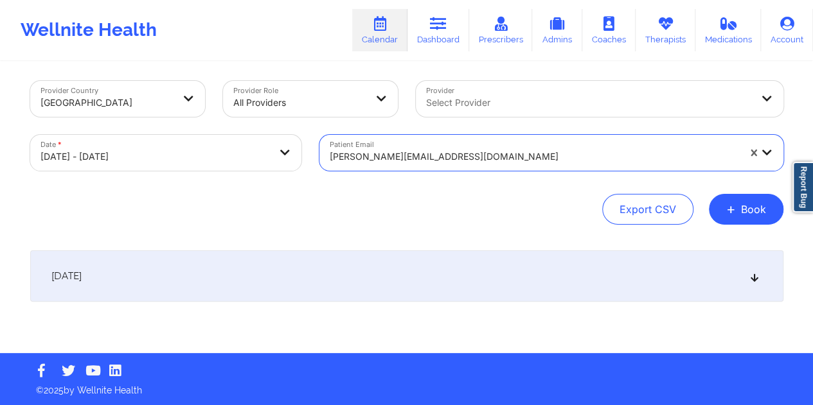 This screenshot has width=813, height=405. I want to click on button: Export CSV, so click(648, 209).